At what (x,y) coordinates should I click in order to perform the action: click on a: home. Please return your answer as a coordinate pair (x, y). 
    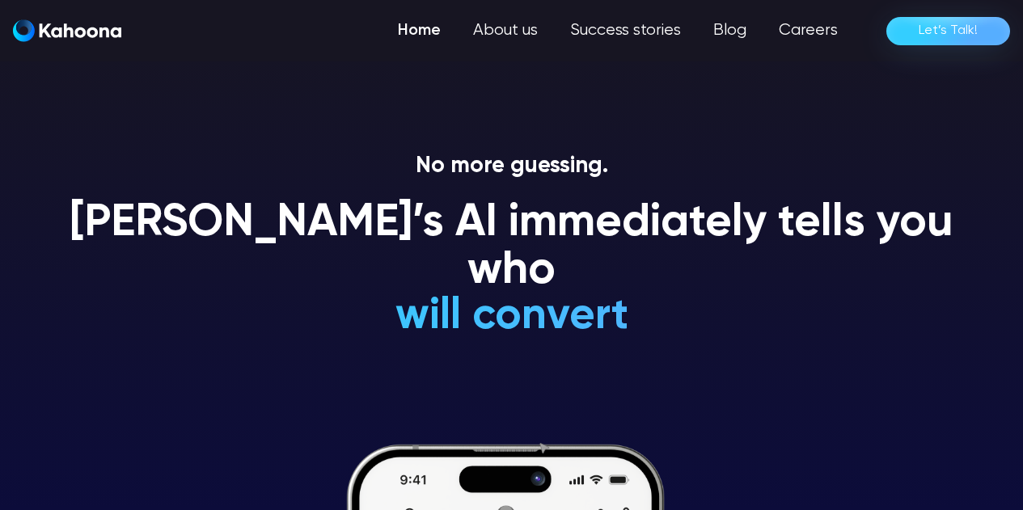
    Looking at the image, I should click on (67, 31).